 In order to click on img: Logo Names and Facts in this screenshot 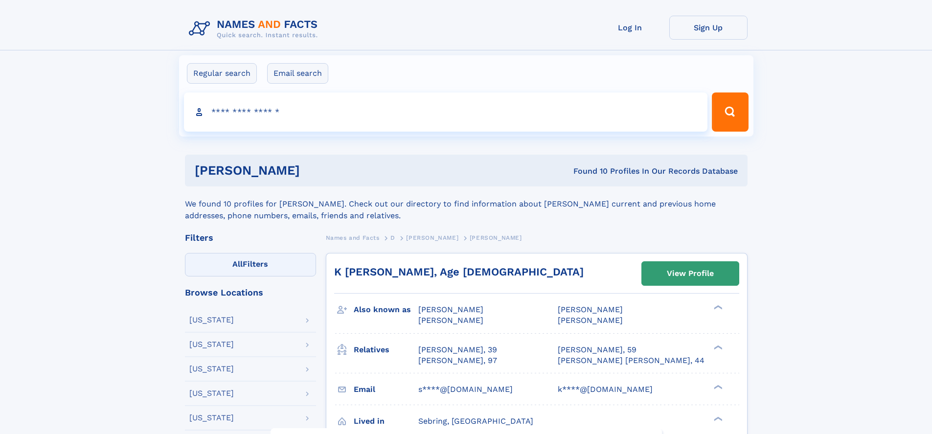, I will do `click(255, 29)`.